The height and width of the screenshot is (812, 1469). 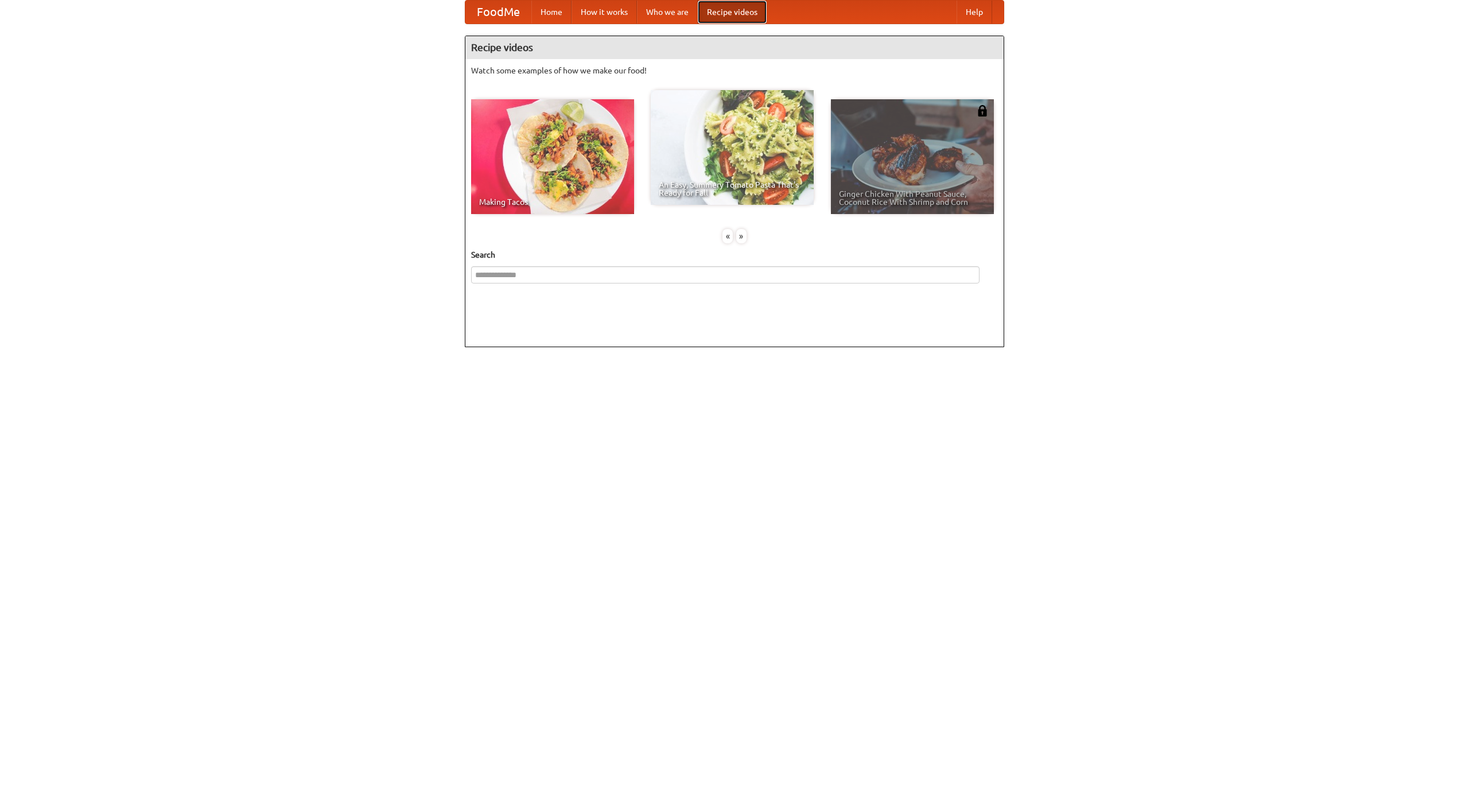 I want to click on a: Who we are, so click(x=667, y=12).